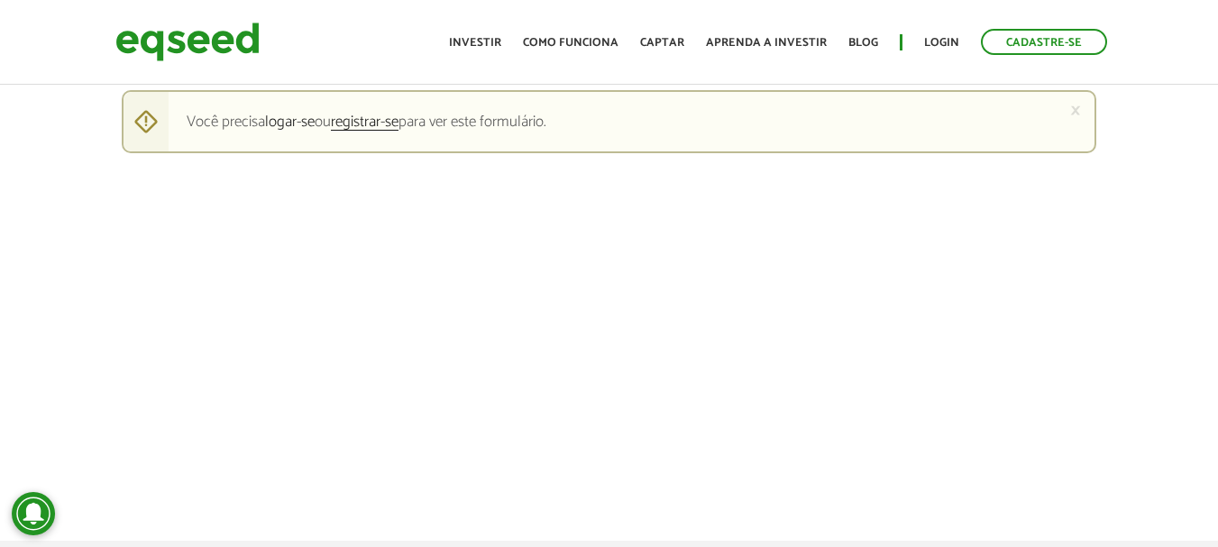 The width and height of the screenshot is (1218, 547). What do you see at coordinates (941, 42) in the screenshot?
I see `a: Login` at bounding box center [941, 42].